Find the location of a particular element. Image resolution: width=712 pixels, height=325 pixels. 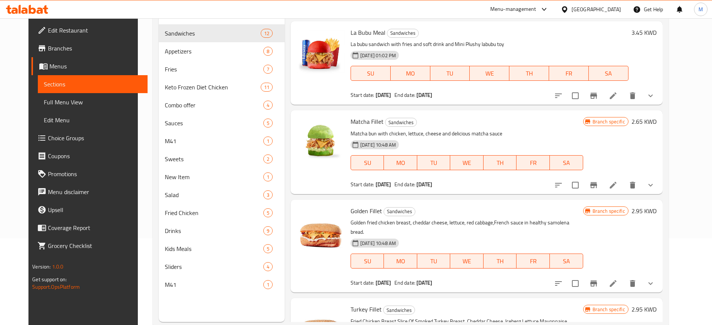

span: 1.0.0 is located at coordinates (58, 267).